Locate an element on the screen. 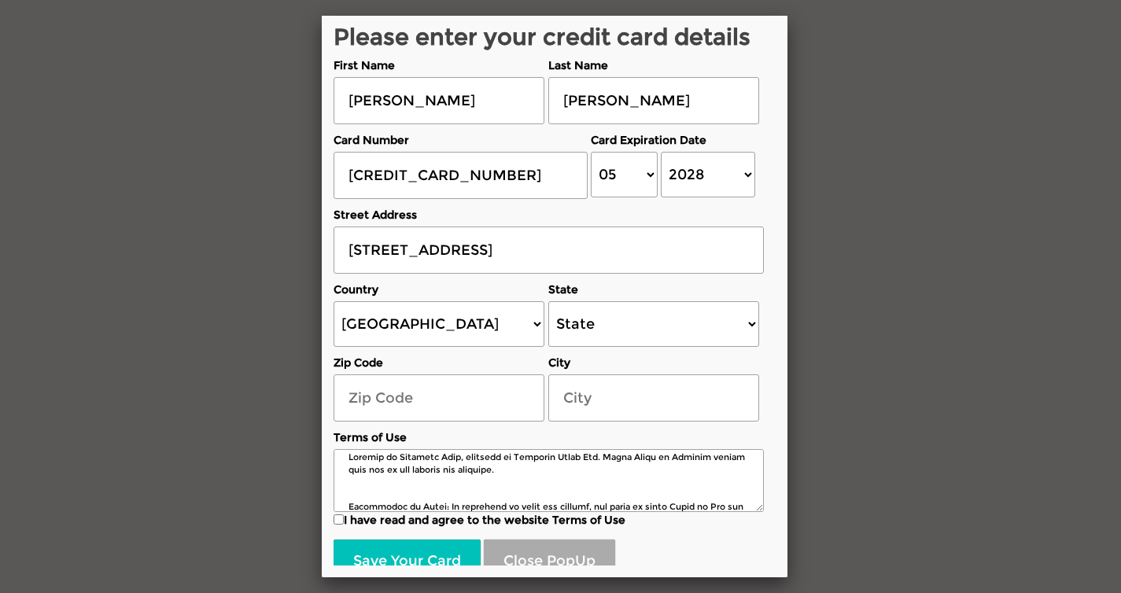 This screenshot has height=593, width=1121. label: City is located at coordinates (654, 363).